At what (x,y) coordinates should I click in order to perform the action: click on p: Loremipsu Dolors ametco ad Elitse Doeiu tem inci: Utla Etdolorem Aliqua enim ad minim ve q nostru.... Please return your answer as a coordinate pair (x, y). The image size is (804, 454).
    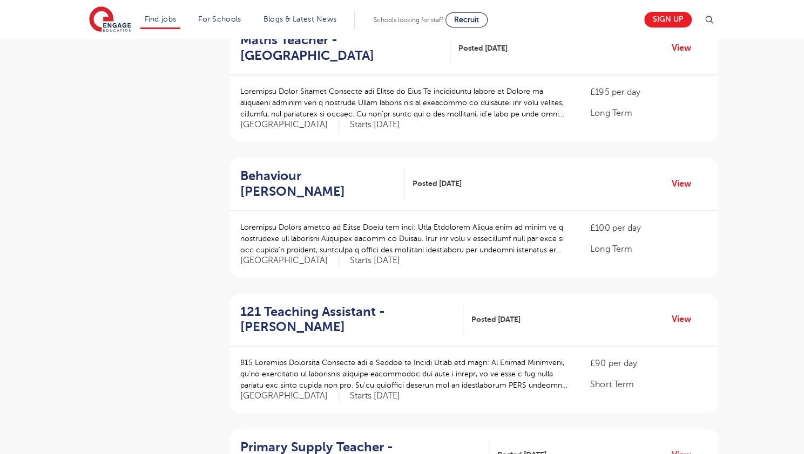
    Looking at the image, I should click on (404, 239).